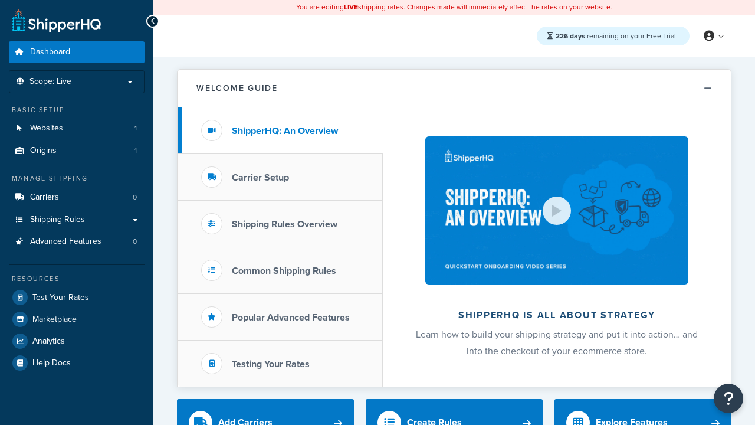  I want to click on h3: ShipperHQ: An Overview, so click(285, 131).